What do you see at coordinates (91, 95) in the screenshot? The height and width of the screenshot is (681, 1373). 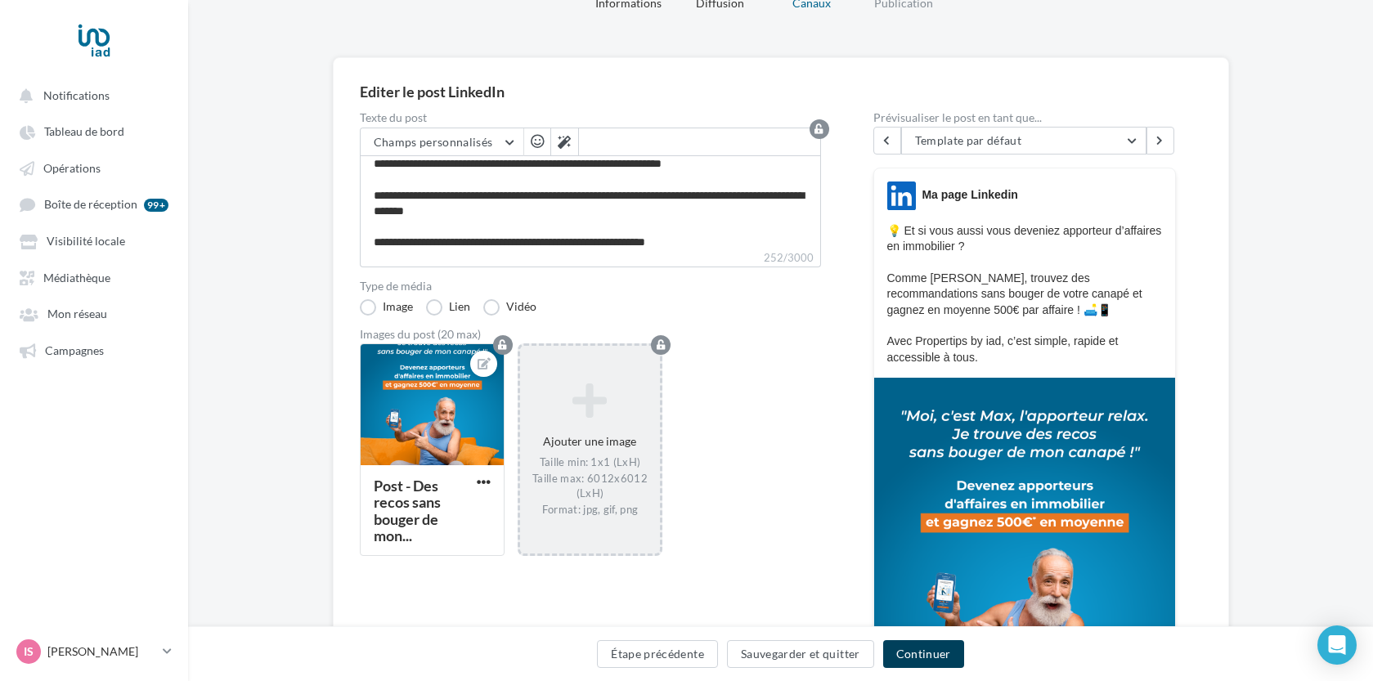 I see `button: Notifications` at bounding box center [91, 95].